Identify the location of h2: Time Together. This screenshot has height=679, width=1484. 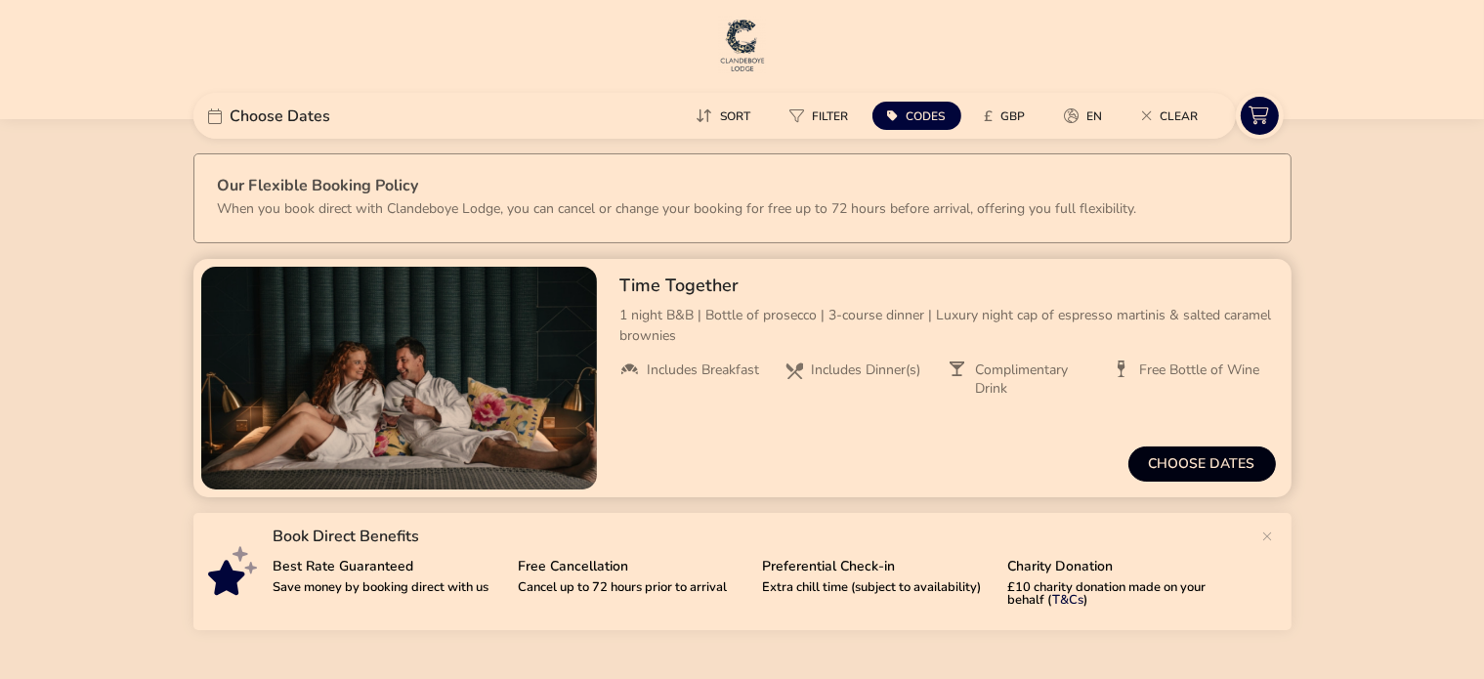
(948, 285).